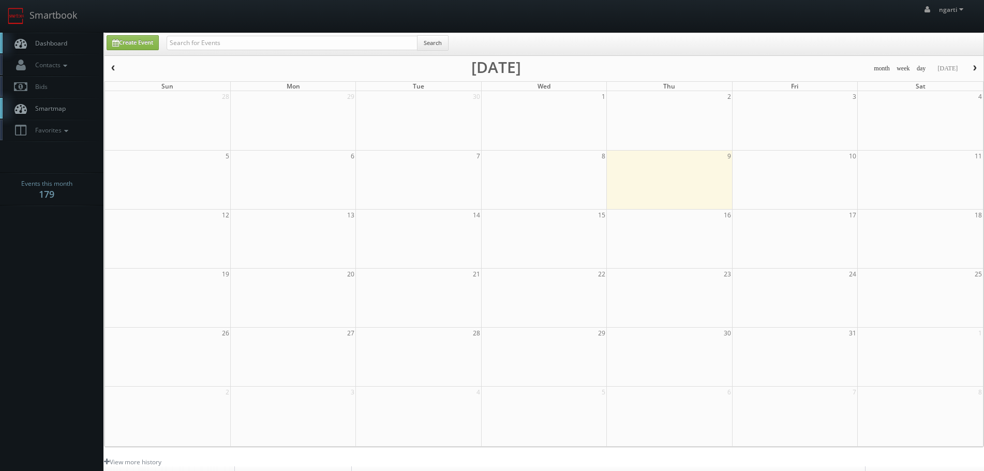 The width and height of the screenshot is (984, 471). What do you see at coordinates (978, 274) in the screenshot?
I see `span: 25` at bounding box center [978, 274].